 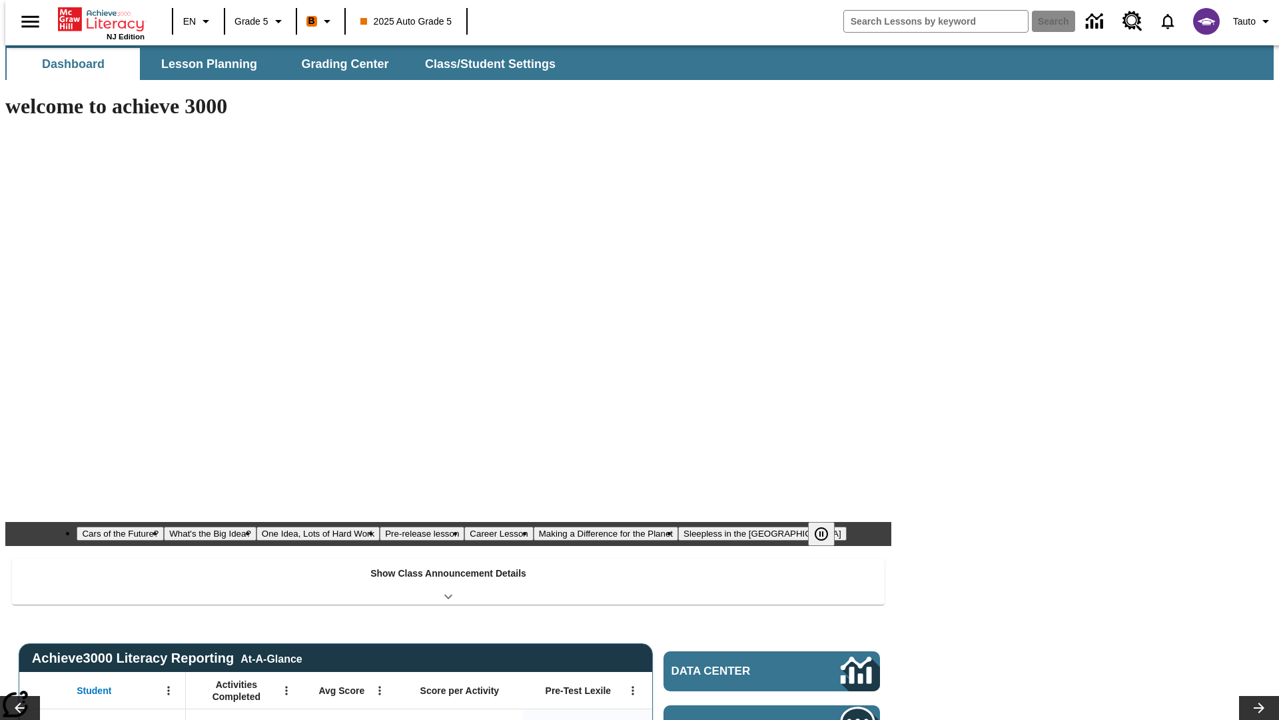 What do you see at coordinates (490, 64) in the screenshot?
I see `span: Class/Student Settings` at bounding box center [490, 64].